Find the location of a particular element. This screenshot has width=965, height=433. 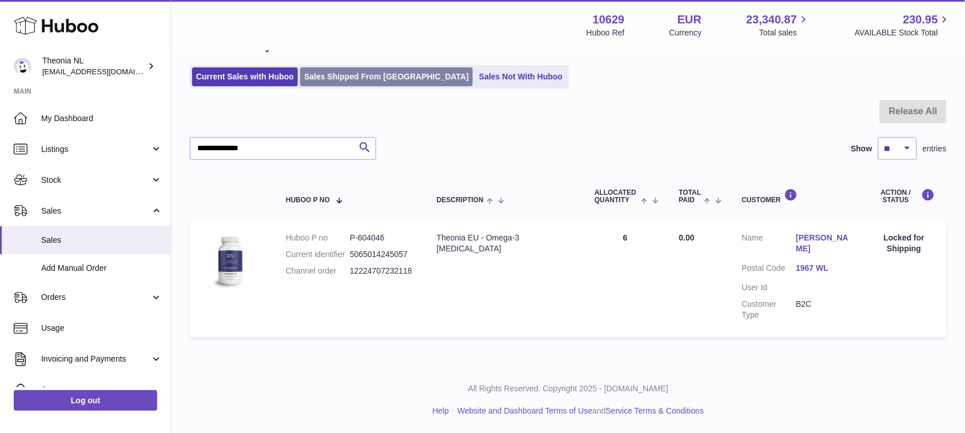

span: AVAILABLE Stock Total is located at coordinates (903, 33).